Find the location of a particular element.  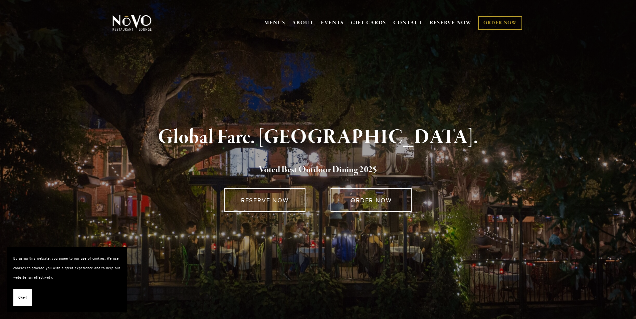

h2: 5 is located at coordinates (318, 170).